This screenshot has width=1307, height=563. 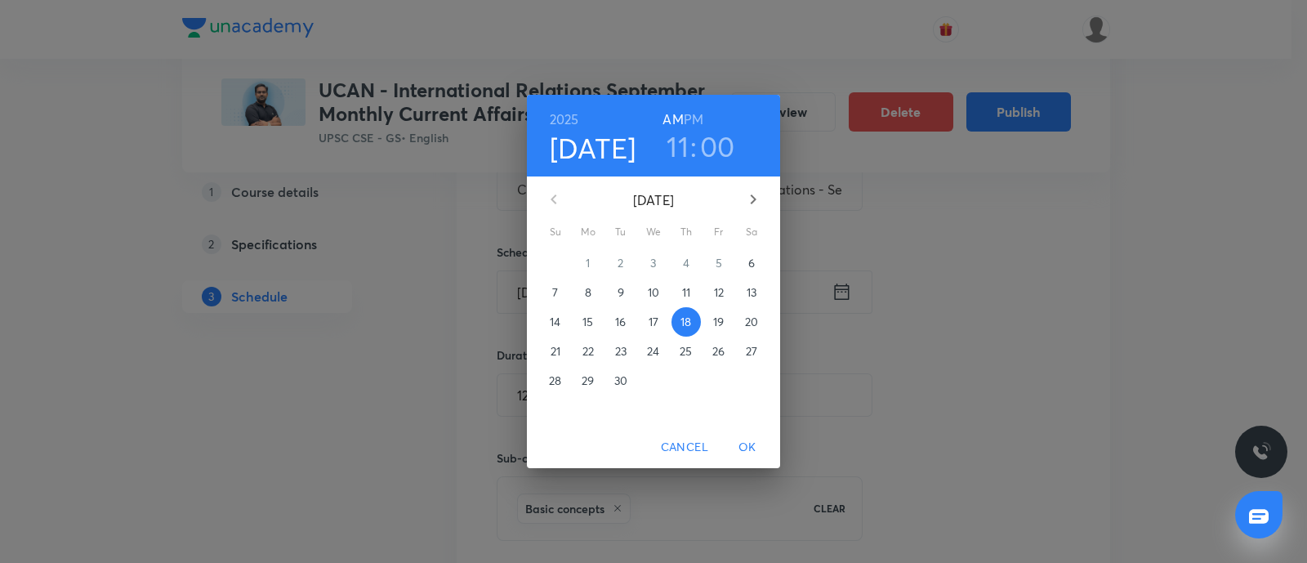 I want to click on button: 16, so click(x=621, y=322).